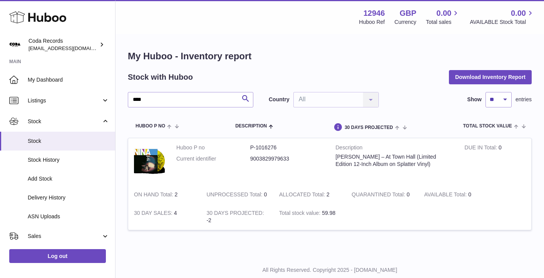  Describe the element at coordinates (502, 22) in the screenshot. I see `span: AVAILABLE Stock Total` at that location.